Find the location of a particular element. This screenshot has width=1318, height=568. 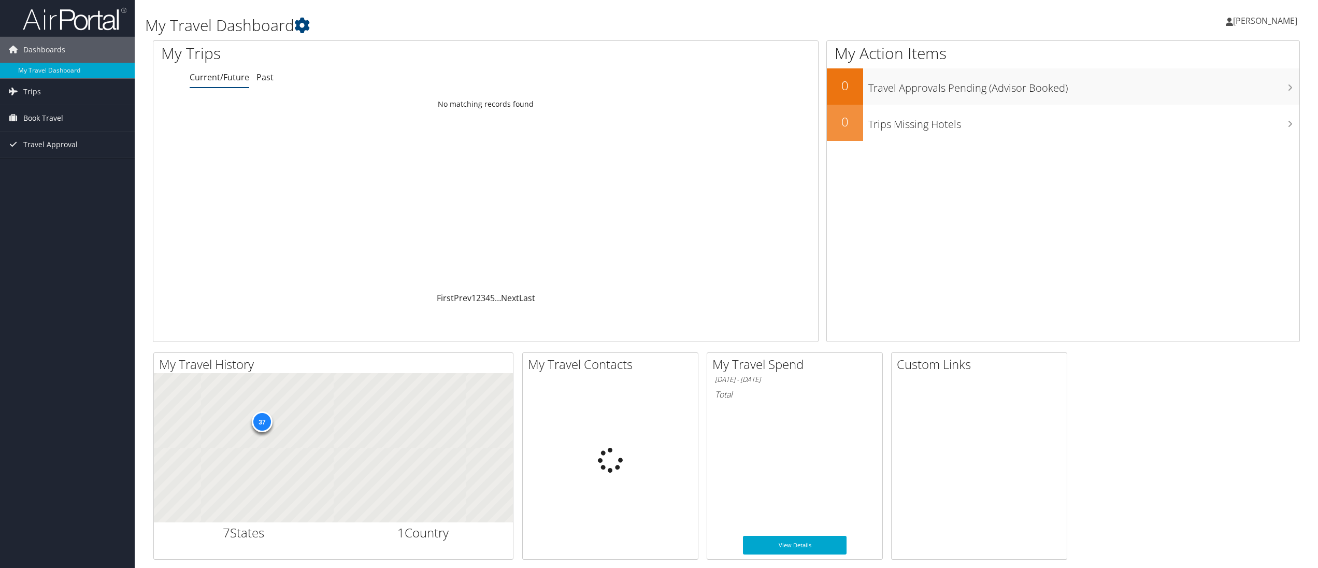

span: Book Travel is located at coordinates (43, 118).